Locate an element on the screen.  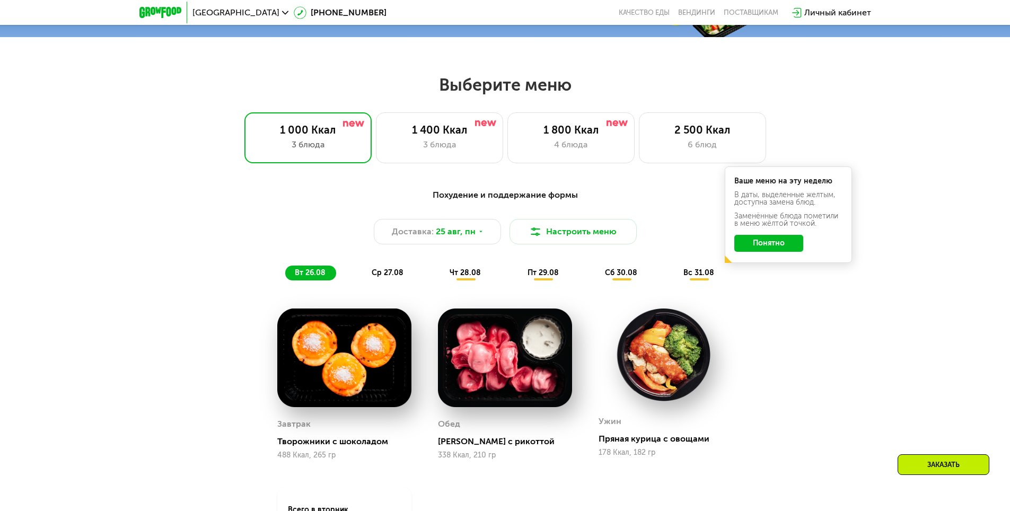
div: Заменённые блюда пометили в меню жёлтой точкой. is located at coordinates (788, 220).